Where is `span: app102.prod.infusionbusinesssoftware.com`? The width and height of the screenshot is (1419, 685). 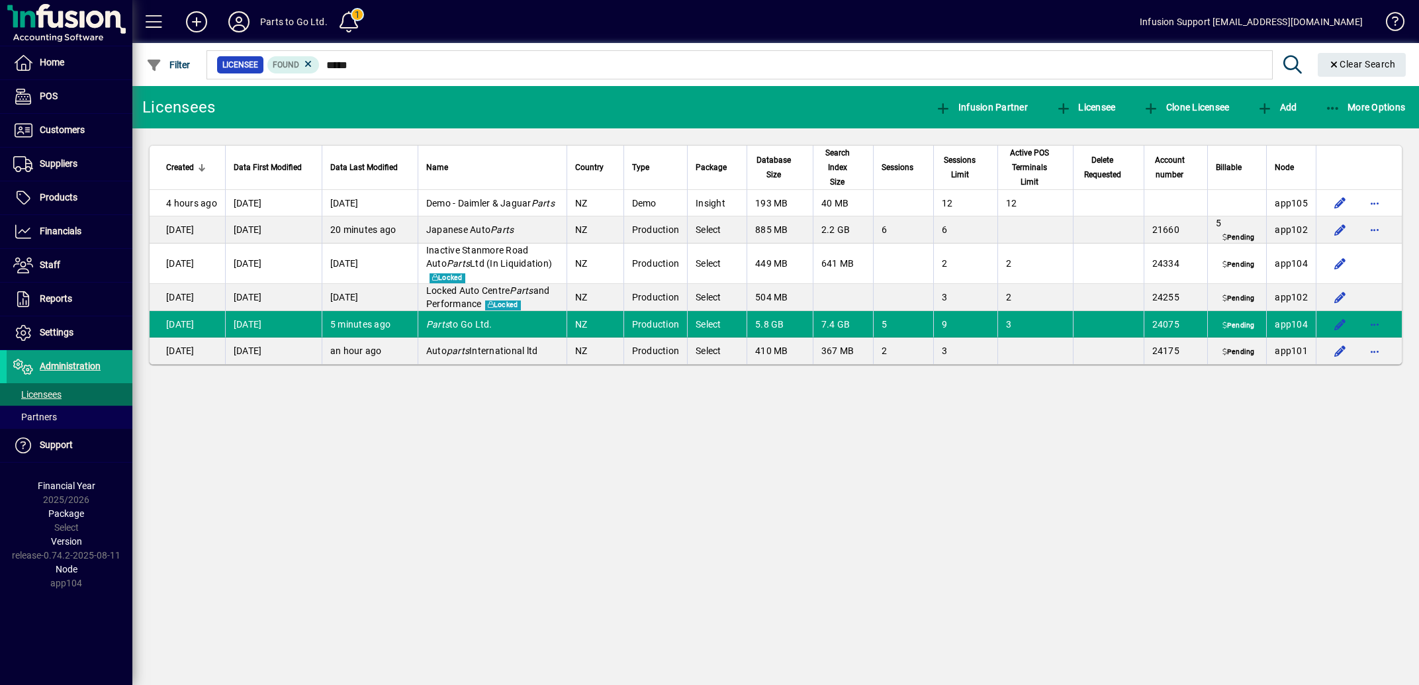
span: app102.prod.infusionbusinesssoftware.com is located at coordinates (1291, 297).